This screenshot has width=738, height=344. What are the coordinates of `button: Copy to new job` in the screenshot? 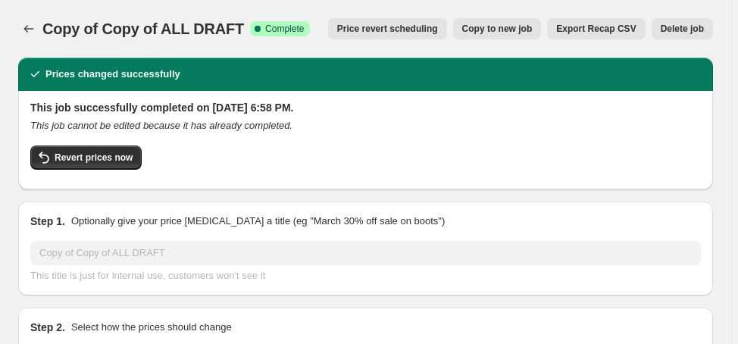 It's located at (497, 29).